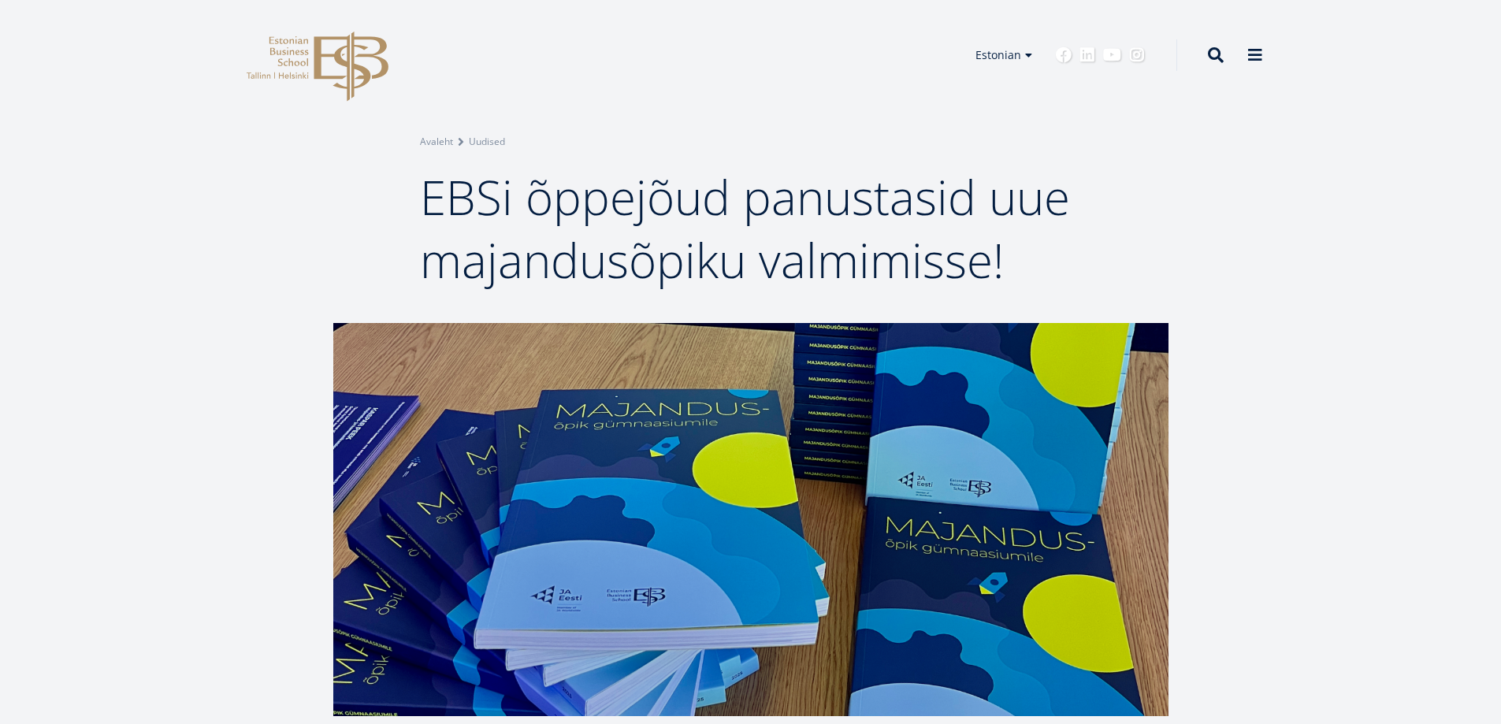  Describe the element at coordinates (751, 519) in the screenshot. I see `img: Majandusõpik` at that location.